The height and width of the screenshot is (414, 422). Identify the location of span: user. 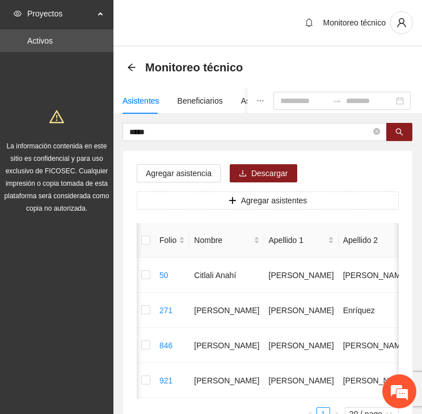
(401, 23).